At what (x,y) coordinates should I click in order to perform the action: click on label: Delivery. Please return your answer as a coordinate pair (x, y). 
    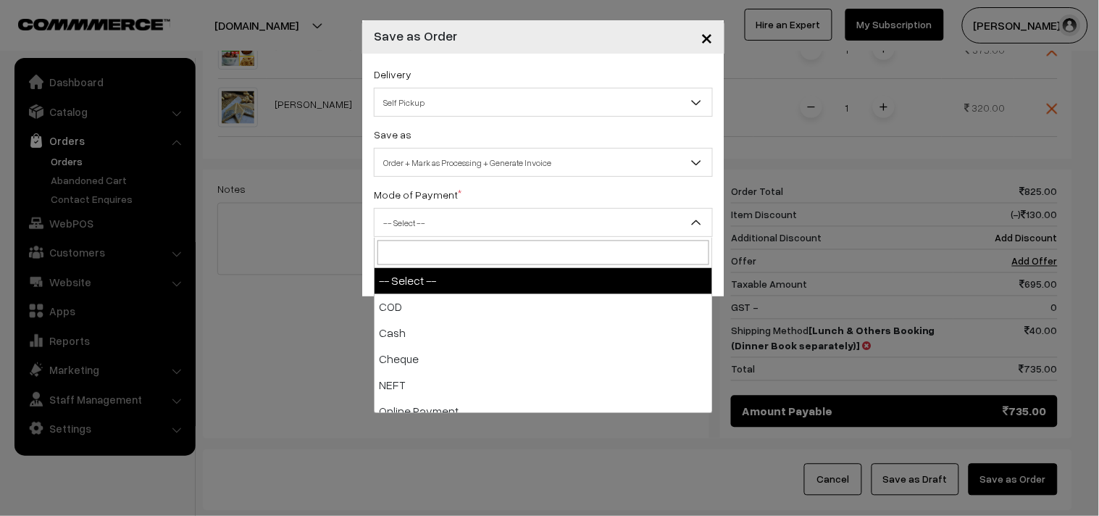
    Looking at the image, I should click on (393, 74).